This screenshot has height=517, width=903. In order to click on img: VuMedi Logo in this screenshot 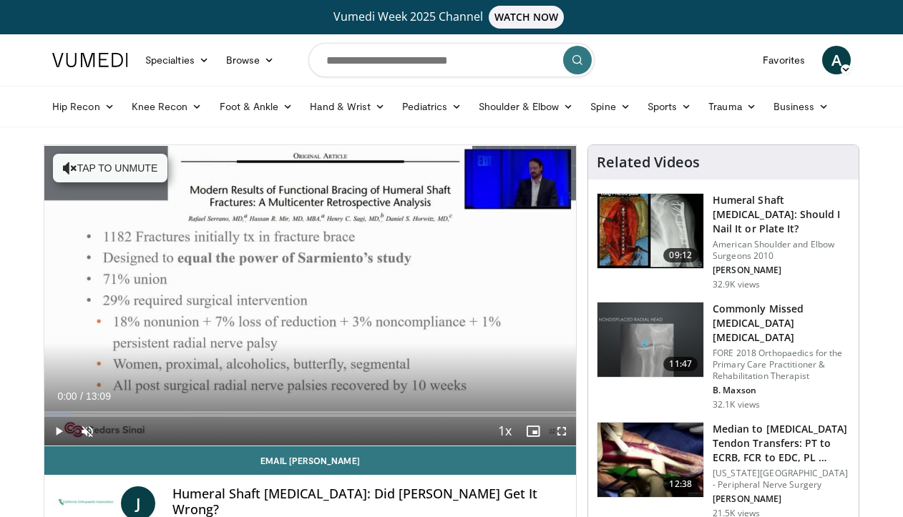, I will do `click(90, 60)`.